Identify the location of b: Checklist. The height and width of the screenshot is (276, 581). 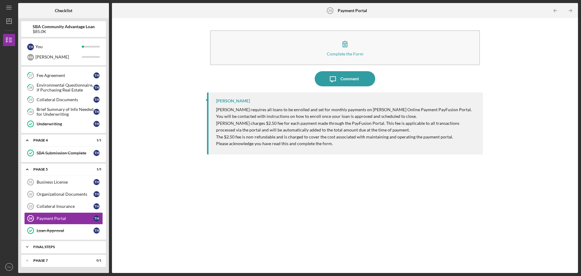
(64, 11).